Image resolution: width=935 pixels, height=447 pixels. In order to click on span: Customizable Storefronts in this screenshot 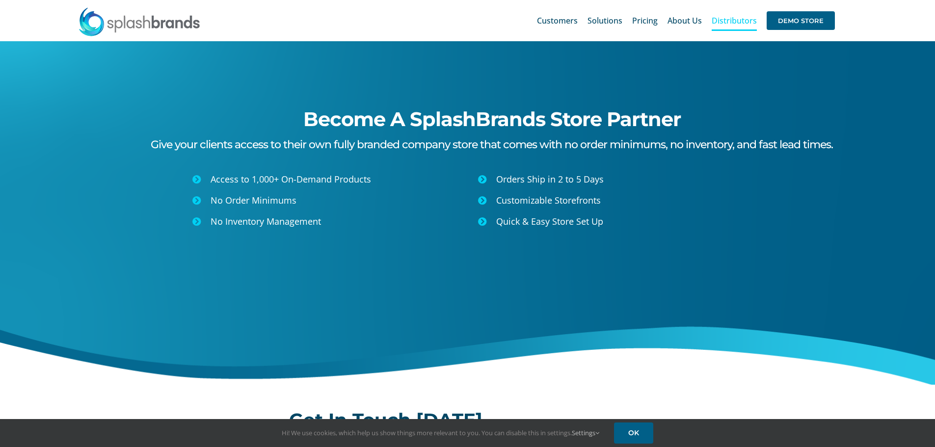, I will do `click(548, 200)`.